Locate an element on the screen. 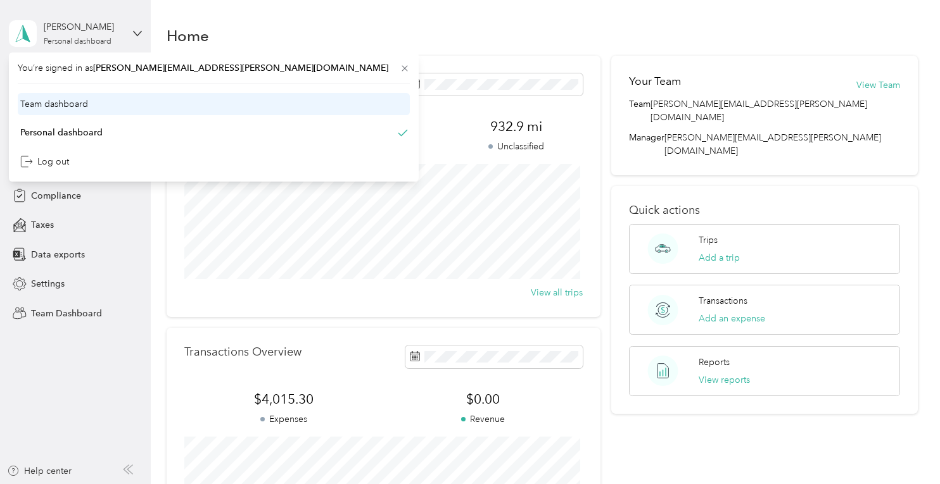 The image size is (940, 484). p: Expenses is located at coordinates (284, 419).